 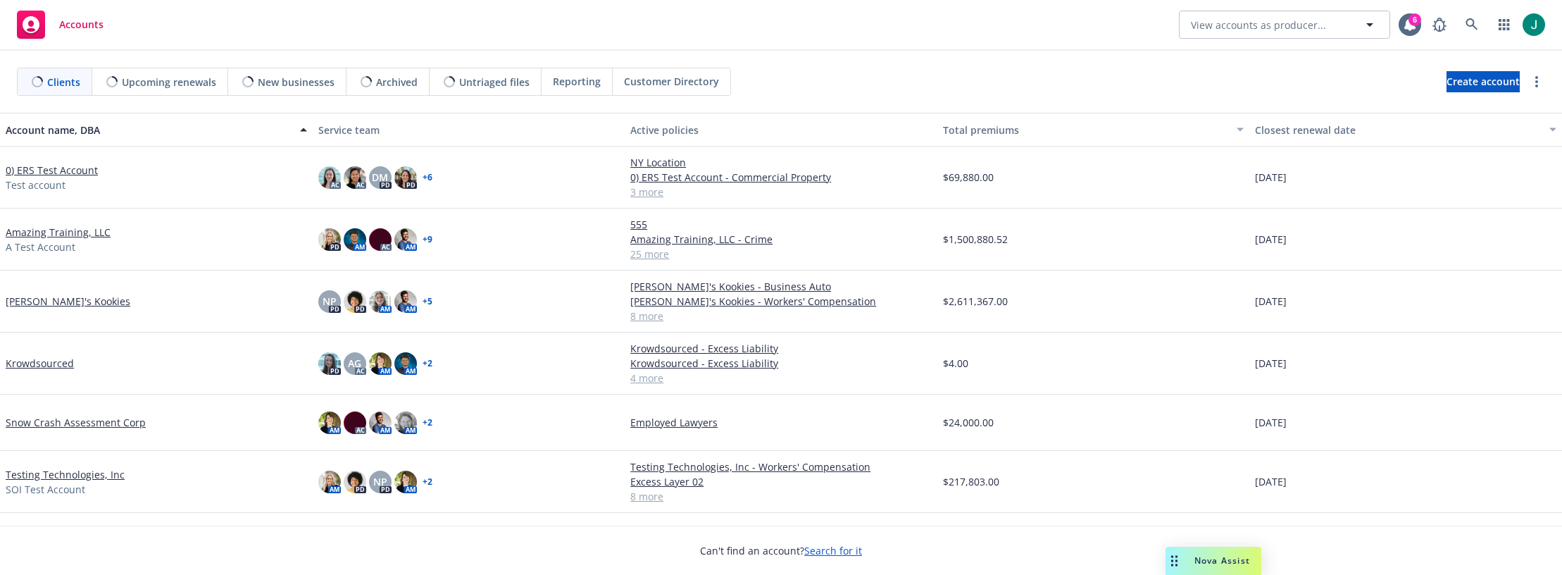 What do you see at coordinates (45, 489) in the screenshot?
I see `span: SOI Test Account` at bounding box center [45, 489].